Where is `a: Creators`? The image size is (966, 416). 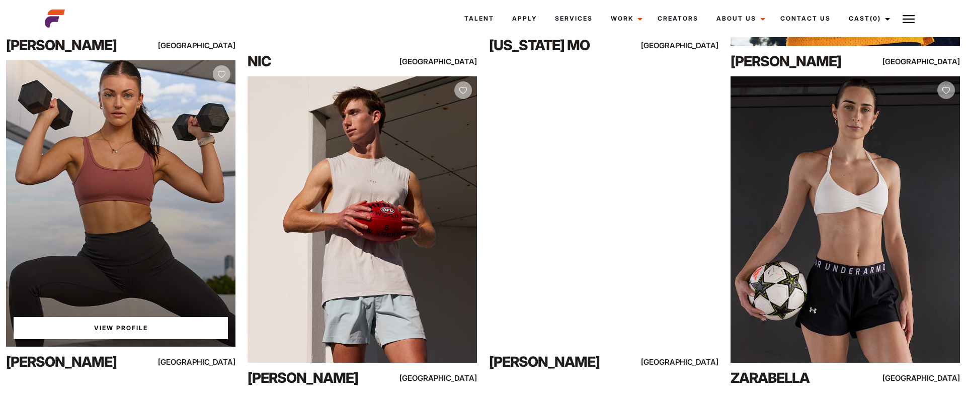 a: Creators is located at coordinates (677, 19).